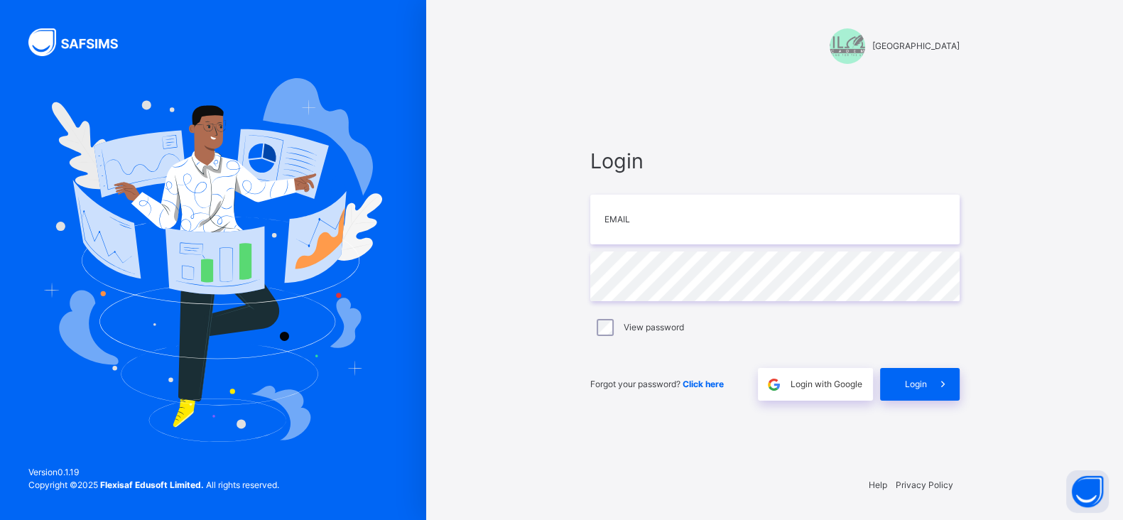 This screenshot has height=520, width=1123. What do you see at coordinates (773, 384) in the screenshot?
I see `img: google.396cfc9801f0270233282035f929180a.svg` at bounding box center [773, 384].